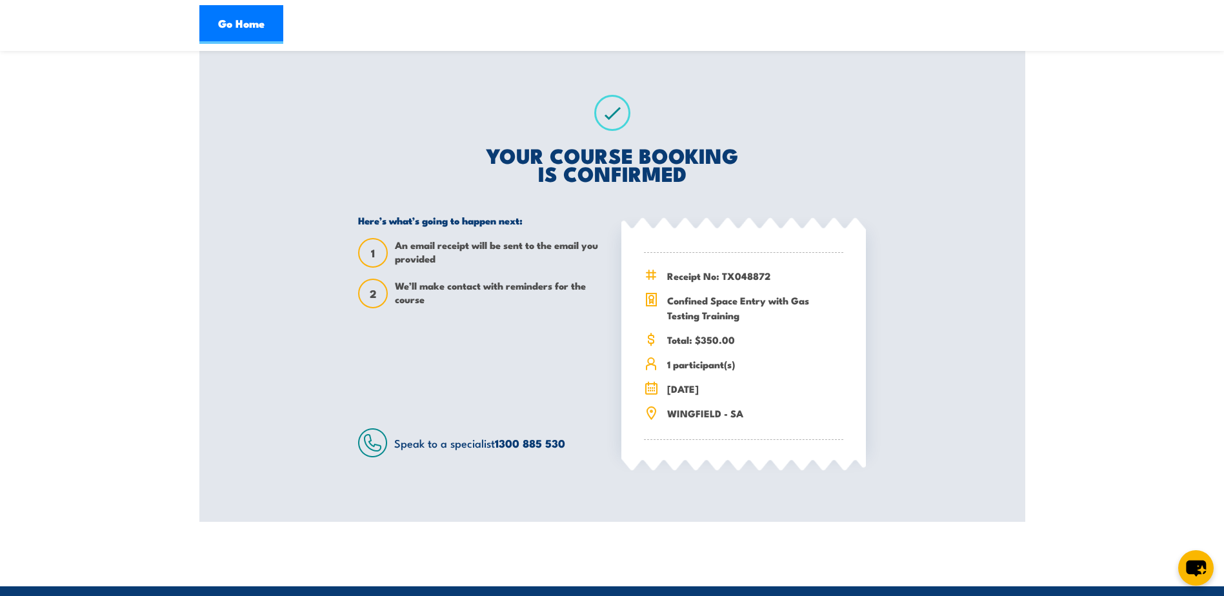 This screenshot has width=1224, height=596. What do you see at coordinates (530, 443) in the screenshot?
I see `a: 1300 885 530` at bounding box center [530, 443].